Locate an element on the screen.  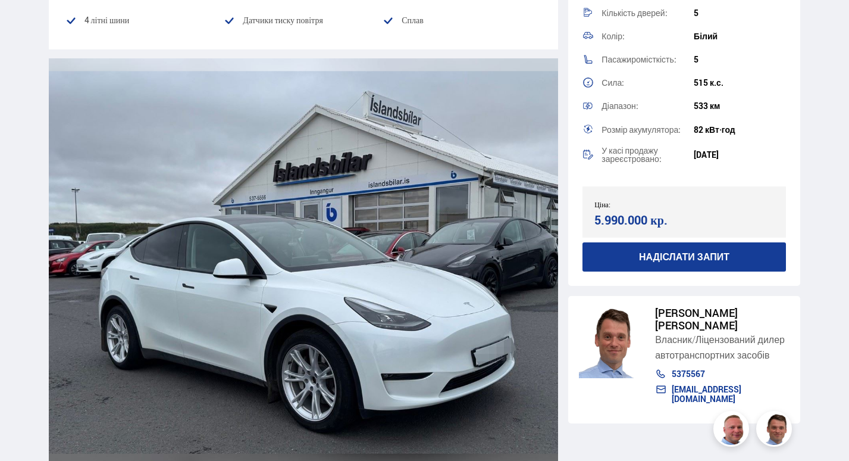
font: Надіслати запит is located at coordinates (684, 256).